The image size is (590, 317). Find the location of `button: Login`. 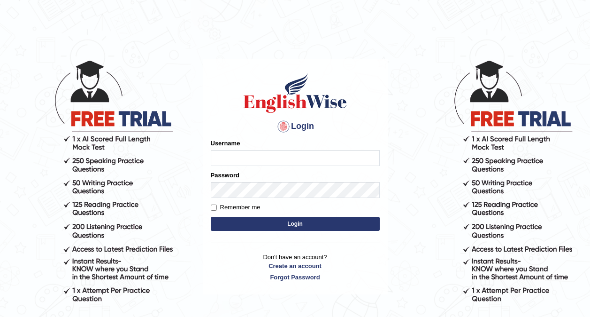

button: Login is located at coordinates (295, 224).